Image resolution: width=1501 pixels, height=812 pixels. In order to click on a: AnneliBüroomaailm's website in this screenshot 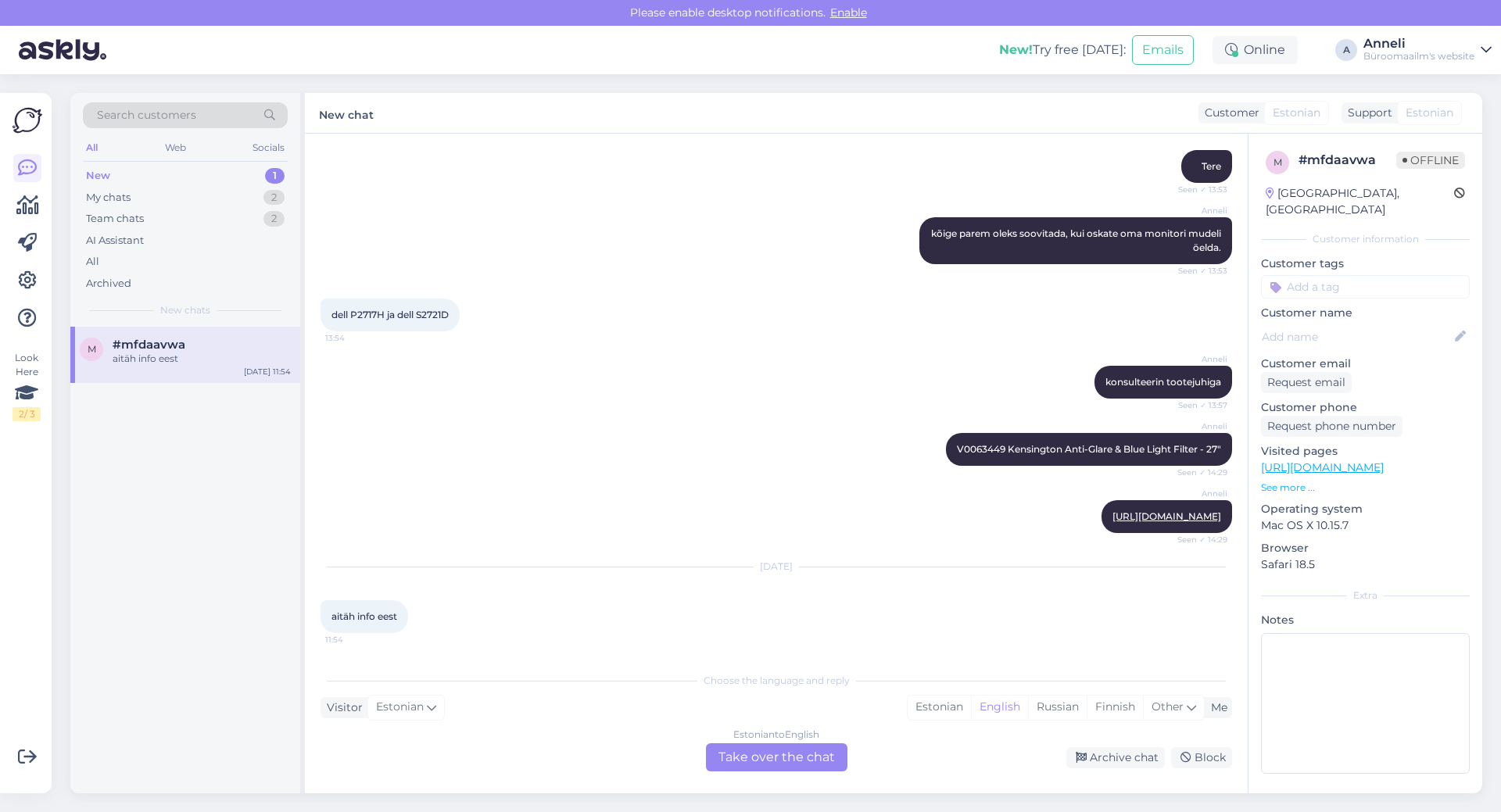, I will do `click(1428, 50)`.